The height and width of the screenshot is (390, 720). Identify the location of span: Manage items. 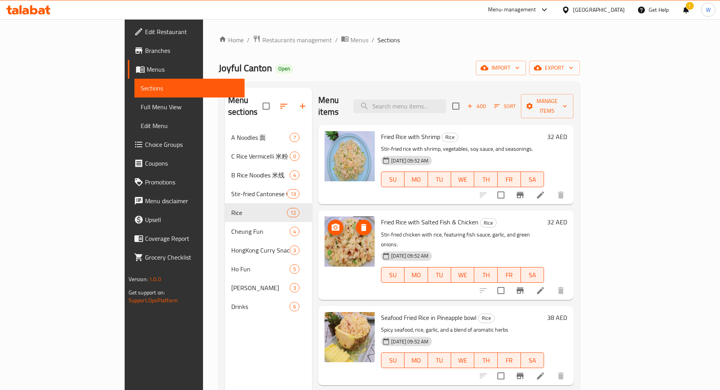
(547, 106).